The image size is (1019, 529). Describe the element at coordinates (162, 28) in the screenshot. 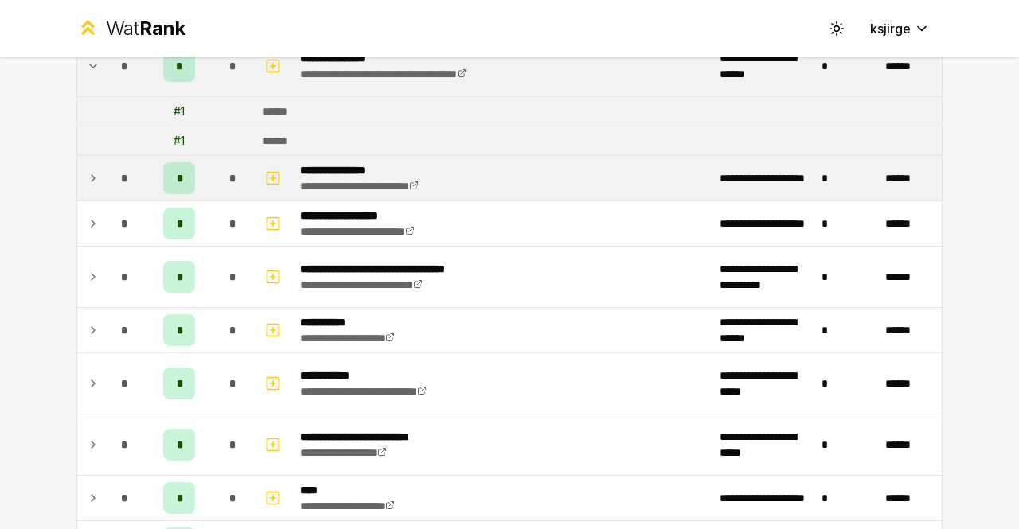

I see `span: Rank` at that location.